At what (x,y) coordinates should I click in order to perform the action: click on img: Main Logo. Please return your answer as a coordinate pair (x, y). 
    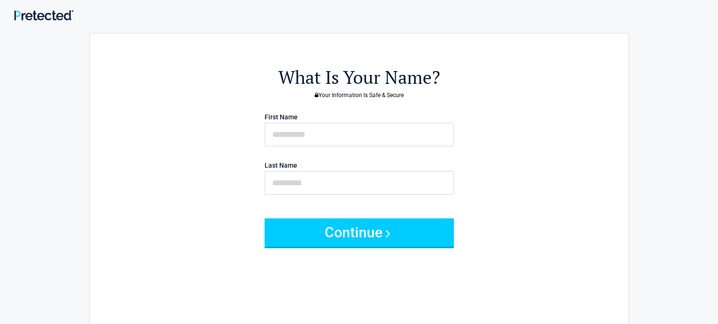
    Looking at the image, I should click on (44, 15).